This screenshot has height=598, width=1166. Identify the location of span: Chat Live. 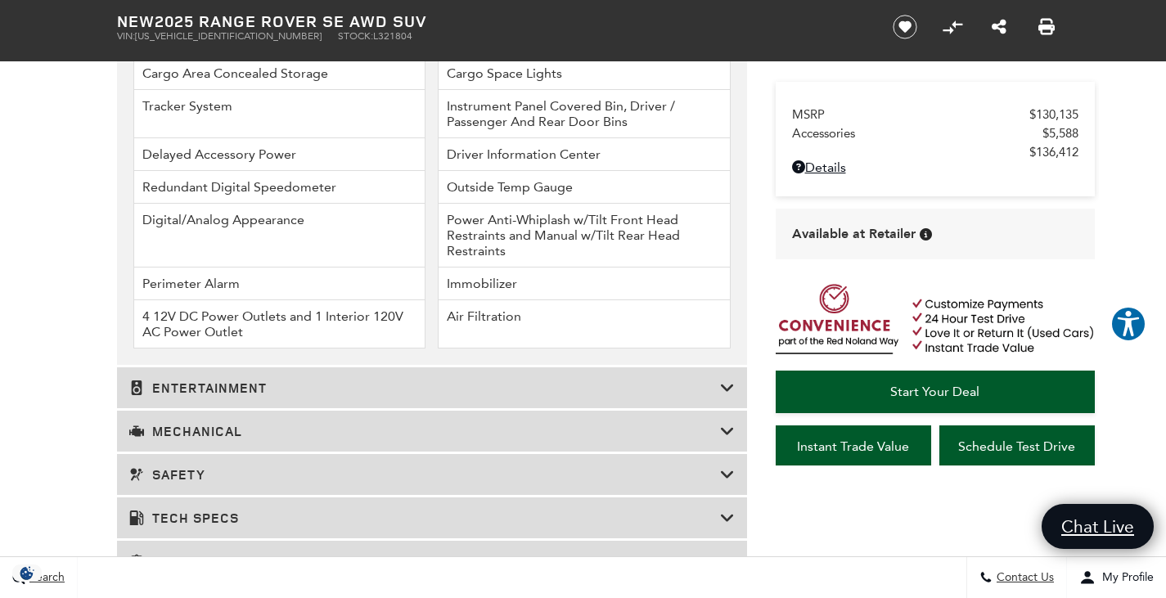
(1097, 526).